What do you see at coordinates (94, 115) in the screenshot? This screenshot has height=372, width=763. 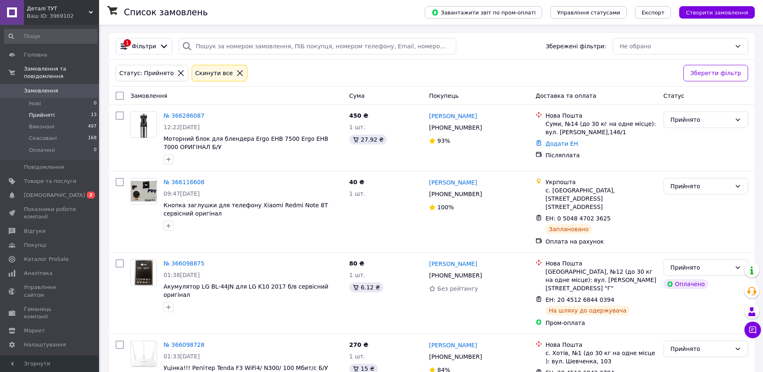 I see `span: 13` at bounding box center [94, 115].